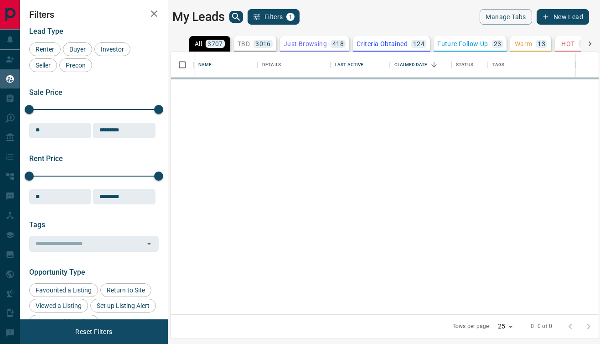 This screenshot has height=344, width=600. I want to click on p: 418, so click(338, 44).